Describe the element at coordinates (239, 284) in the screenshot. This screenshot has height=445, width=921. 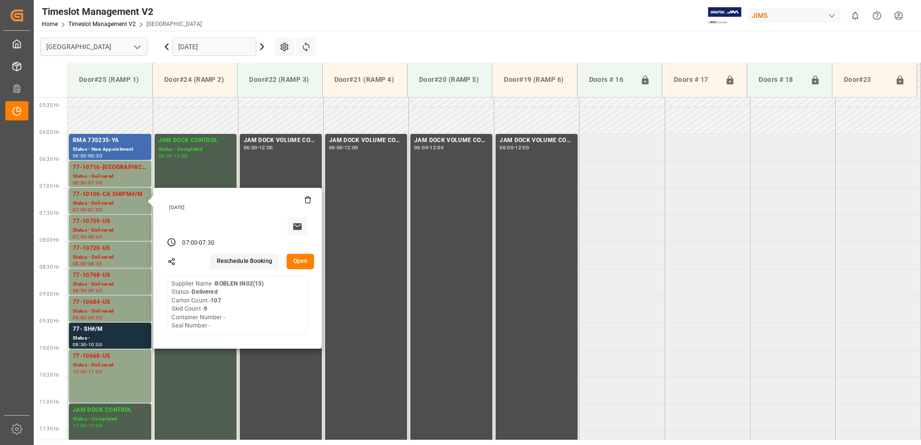
I see `b: BOBLEN IN02(15)` at that location.